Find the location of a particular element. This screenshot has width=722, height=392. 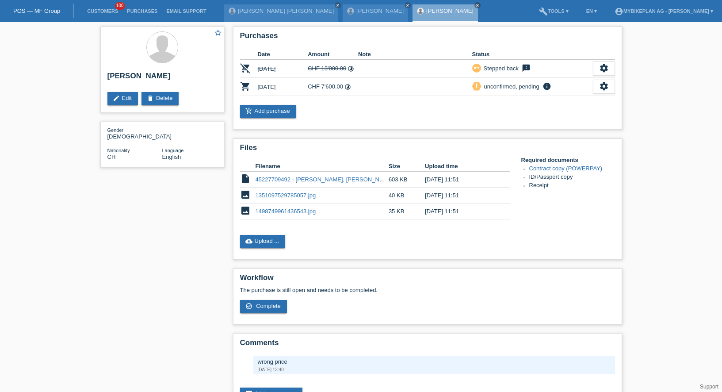

a: buildTools ▾ is located at coordinates (553, 11).